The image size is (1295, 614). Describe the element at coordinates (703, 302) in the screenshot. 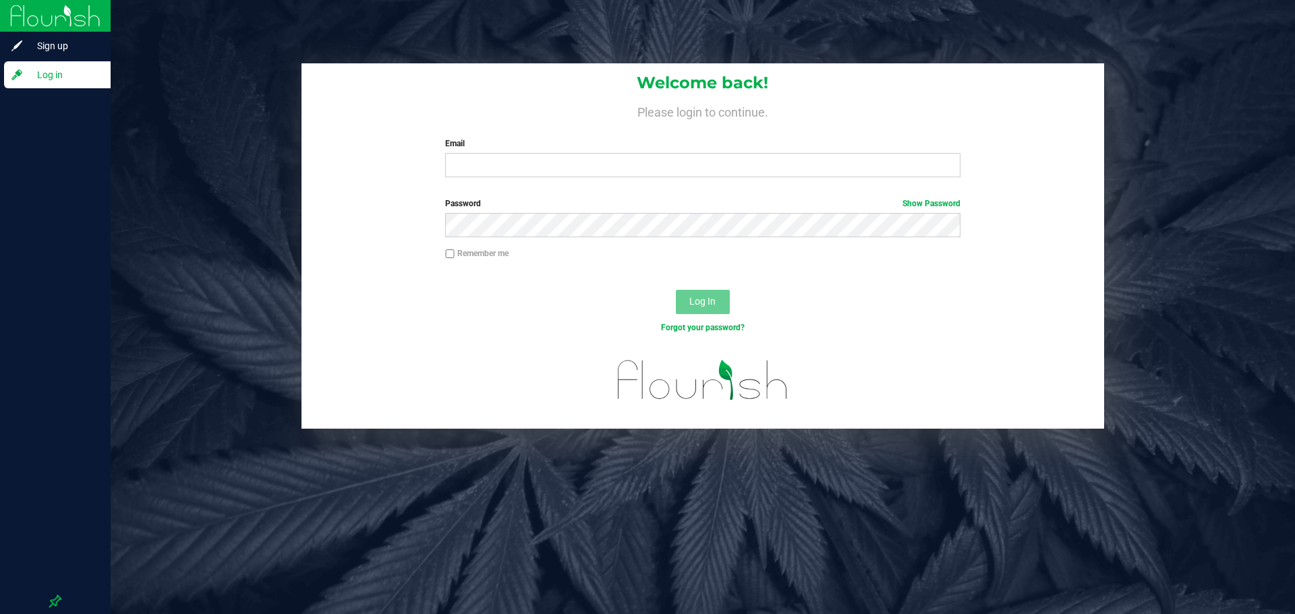

I see `button: Log In` at that location.